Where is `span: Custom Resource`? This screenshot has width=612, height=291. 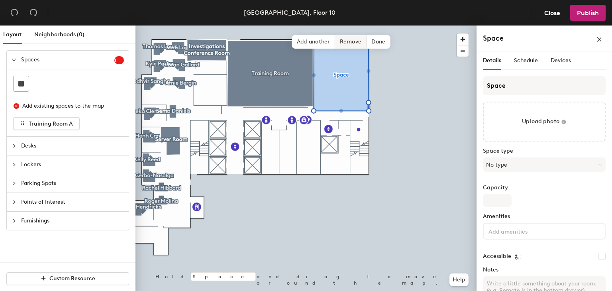 span: Custom Resource is located at coordinates (72, 278).